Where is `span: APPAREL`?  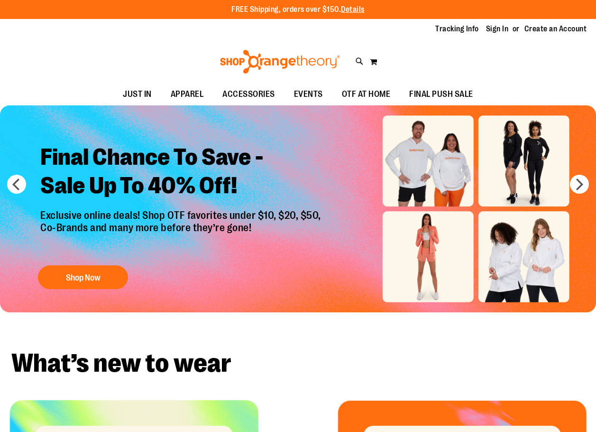
span: APPAREL is located at coordinates (187, 94).